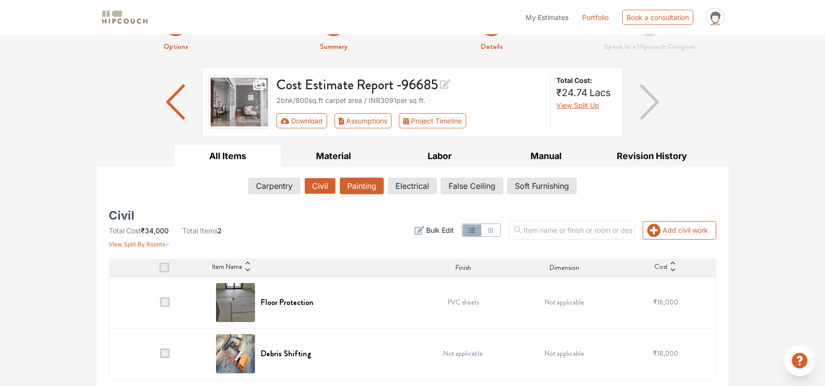  I want to click on img: arrow left, so click(175, 102).